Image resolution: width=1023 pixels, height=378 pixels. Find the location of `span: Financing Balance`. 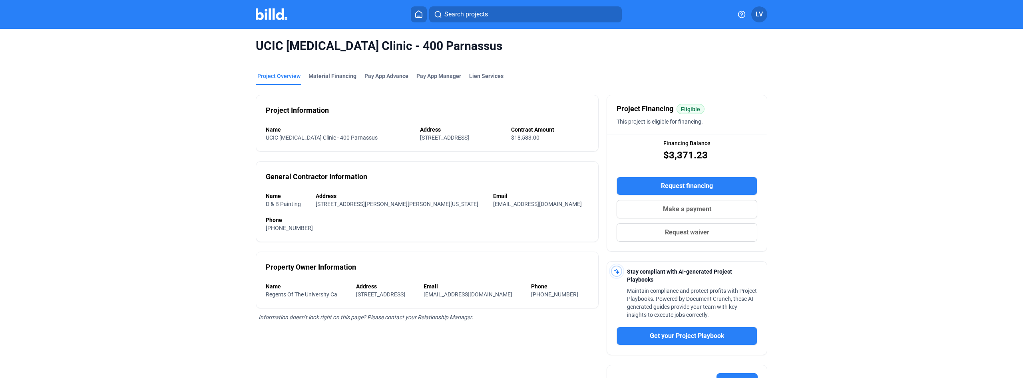

span: Financing Balance is located at coordinates (687, 143).